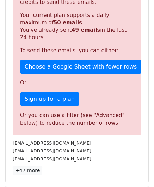 This screenshot has height=187, width=154. Describe the element at coordinates (50, 99) in the screenshot. I see `a: Sign up for a plan` at that location.